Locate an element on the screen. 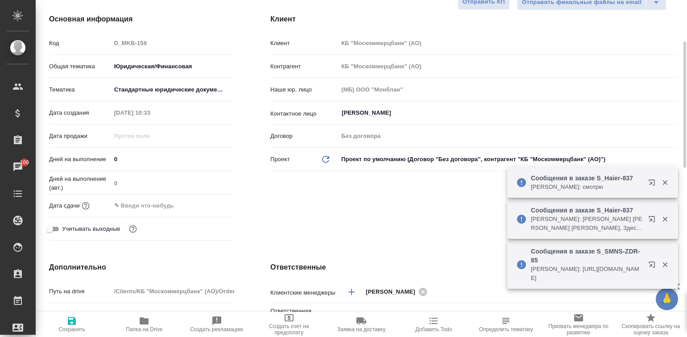  p: Дней на выполнение is located at coordinates (80, 159).